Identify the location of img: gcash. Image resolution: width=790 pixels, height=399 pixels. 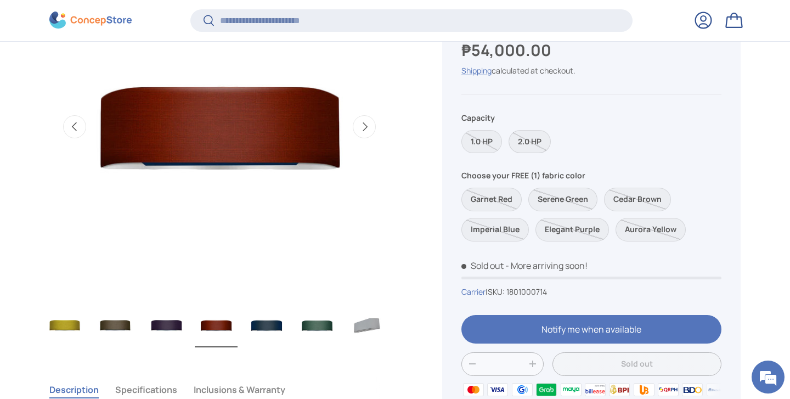
(522, 390).